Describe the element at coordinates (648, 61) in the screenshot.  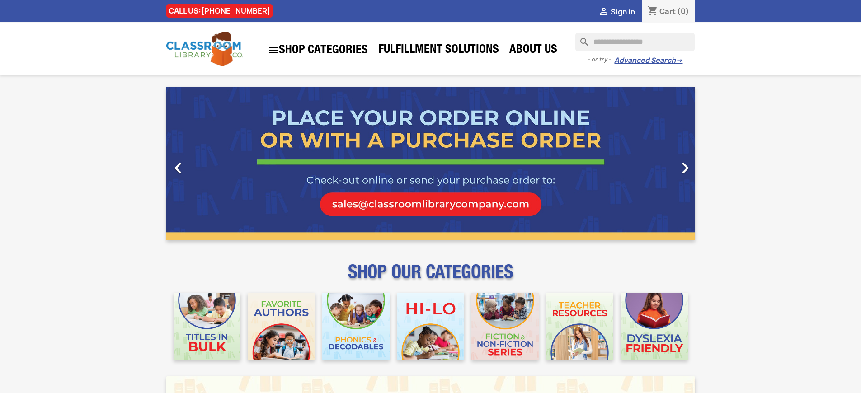
I see `a: Advanced Search→` at that location.